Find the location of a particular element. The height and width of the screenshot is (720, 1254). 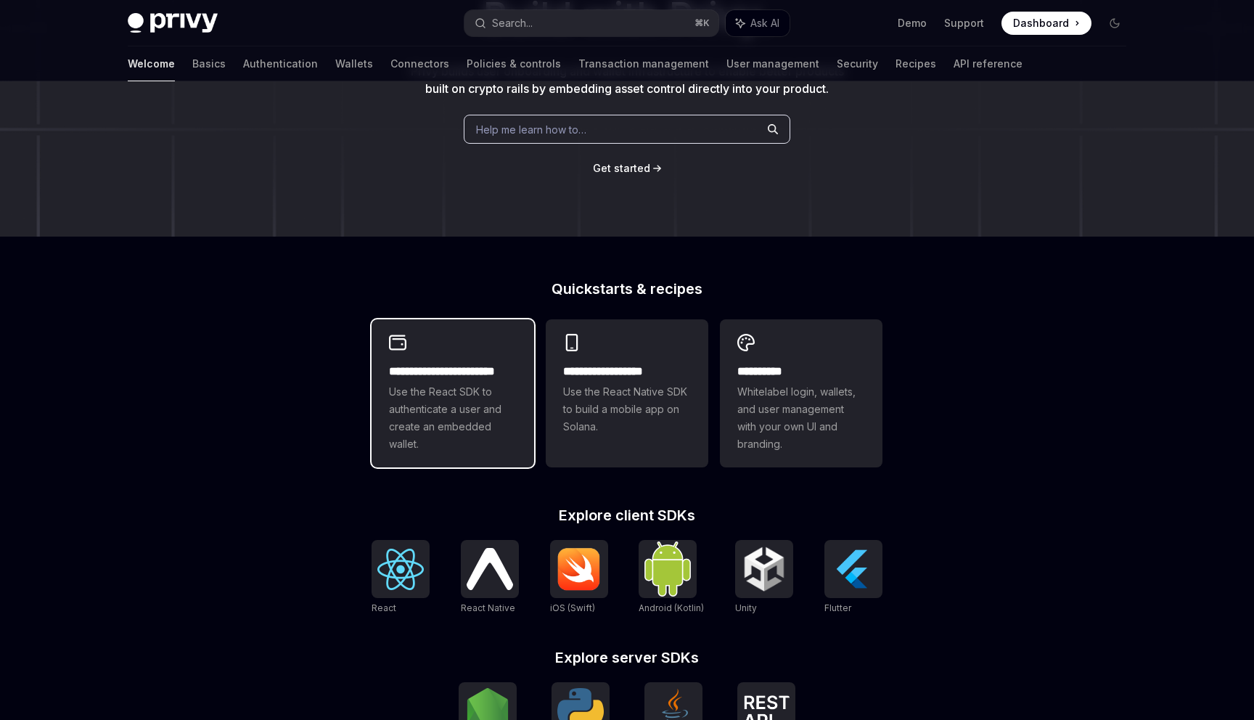

img: React is located at coordinates (401, 569).